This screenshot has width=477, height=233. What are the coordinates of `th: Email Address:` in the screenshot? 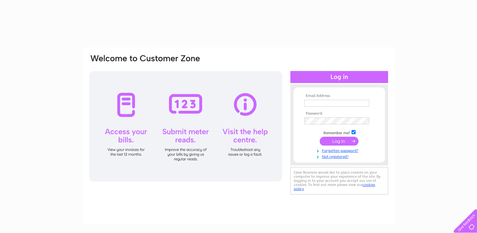 It's located at (339, 96).